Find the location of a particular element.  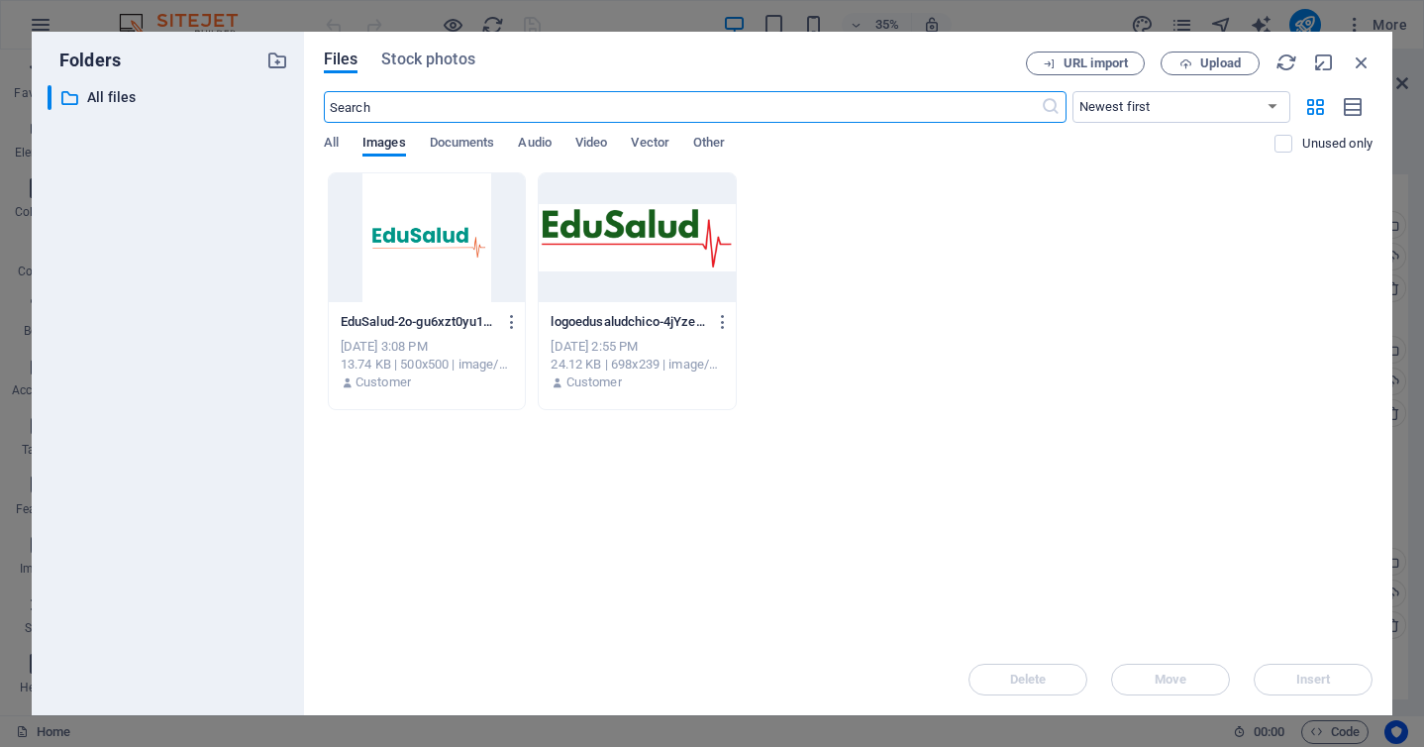

p: All files is located at coordinates (169, 97).